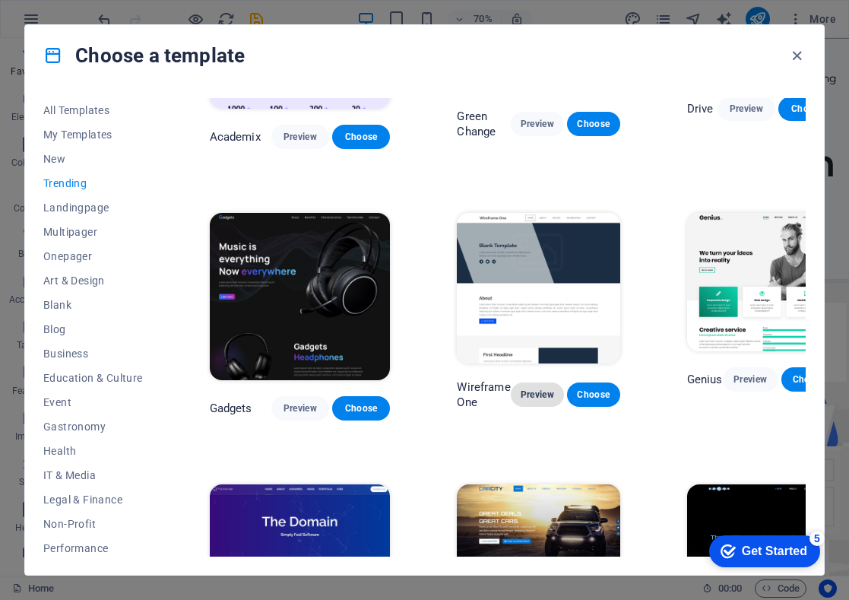 The height and width of the screenshot is (600, 849). I want to click on div: Get Started, so click(78, 24).